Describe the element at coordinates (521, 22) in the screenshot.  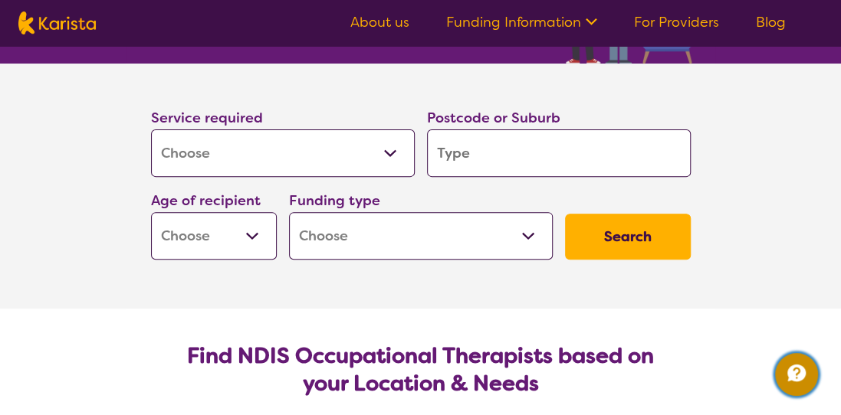
I see `a: Funding Information` at that location.